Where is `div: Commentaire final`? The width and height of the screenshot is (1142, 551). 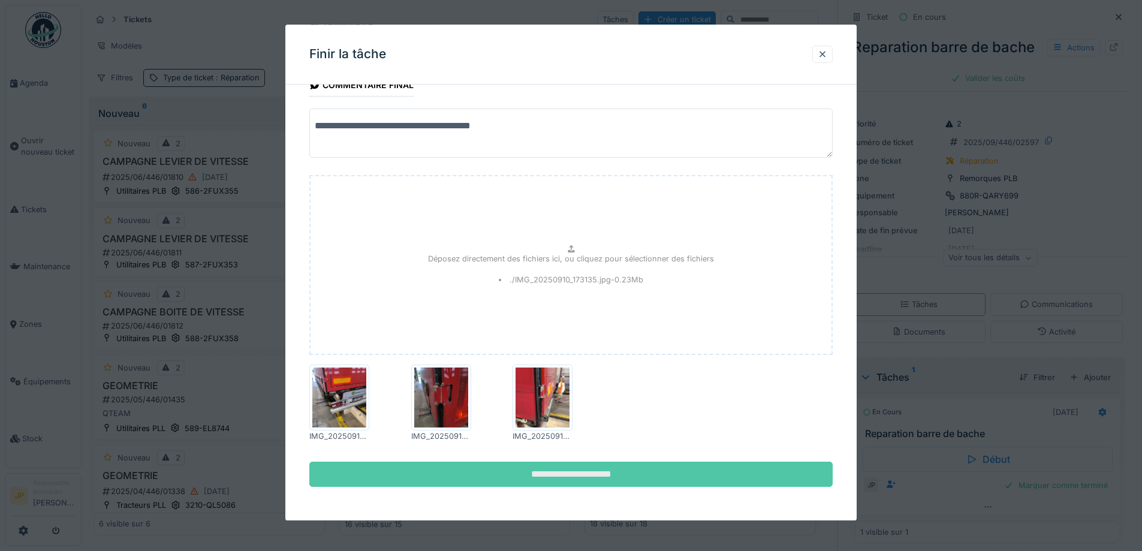 div: Commentaire final is located at coordinates (361, 86).